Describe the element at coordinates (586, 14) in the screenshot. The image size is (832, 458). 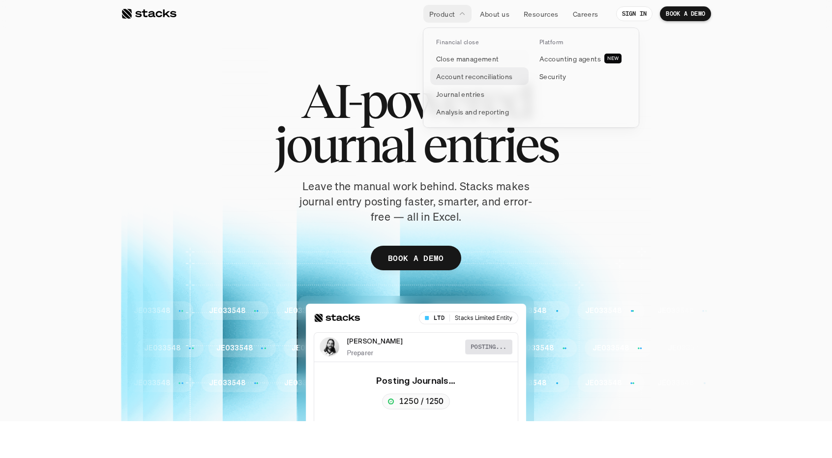
I see `a: Careers` at that location.